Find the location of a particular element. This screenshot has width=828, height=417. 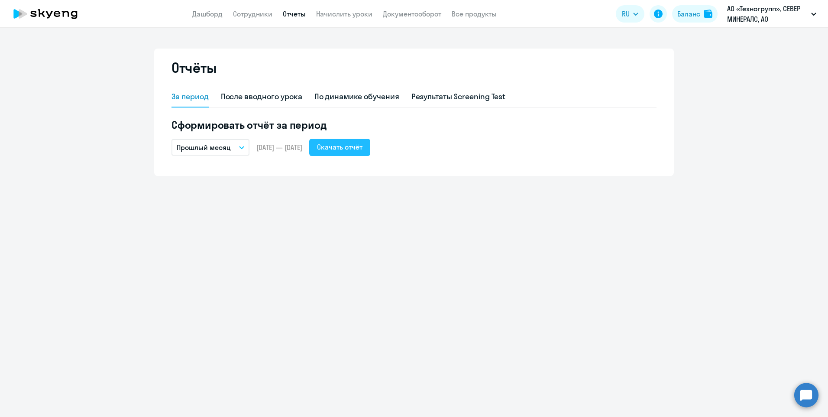

p: Прошлый месяц is located at coordinates (204, 147).